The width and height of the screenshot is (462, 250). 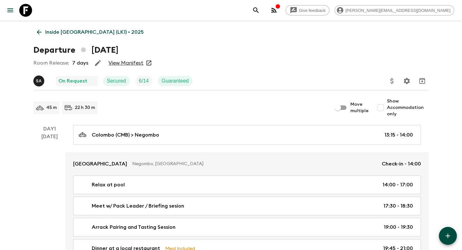 What do you see at coordinates (85, 107) in the screenshot?
I see `p: 22 h 30 m` at bounding box center [85, 107].